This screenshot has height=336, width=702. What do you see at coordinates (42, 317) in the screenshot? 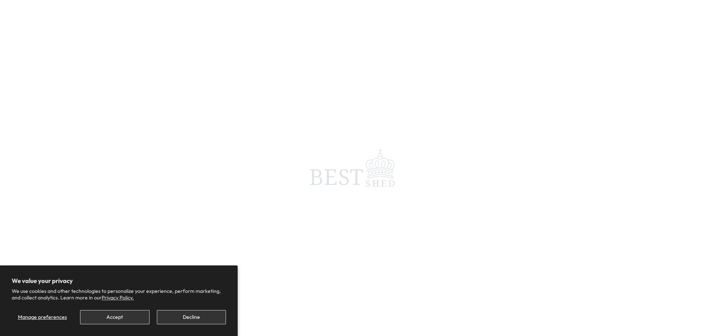
I see `button: Manage preferences` at bounding box center [42, 317].